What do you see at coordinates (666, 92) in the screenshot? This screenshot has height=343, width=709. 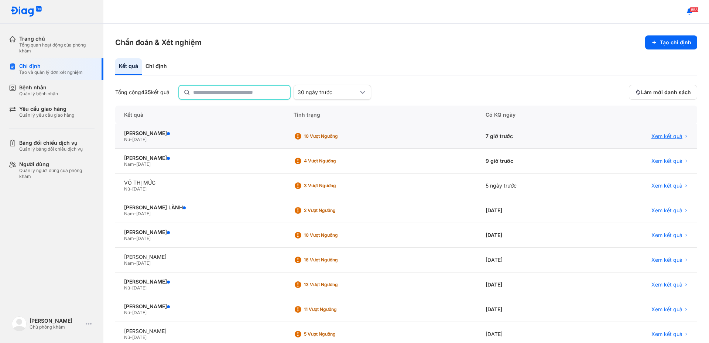 I see `span: Làm mới danh sách` at bounding box center [666, 92].